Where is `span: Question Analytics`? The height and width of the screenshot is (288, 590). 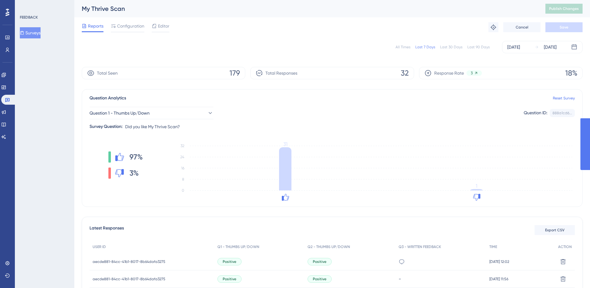 span: Question Analytics is located at coordinates (108, 98).